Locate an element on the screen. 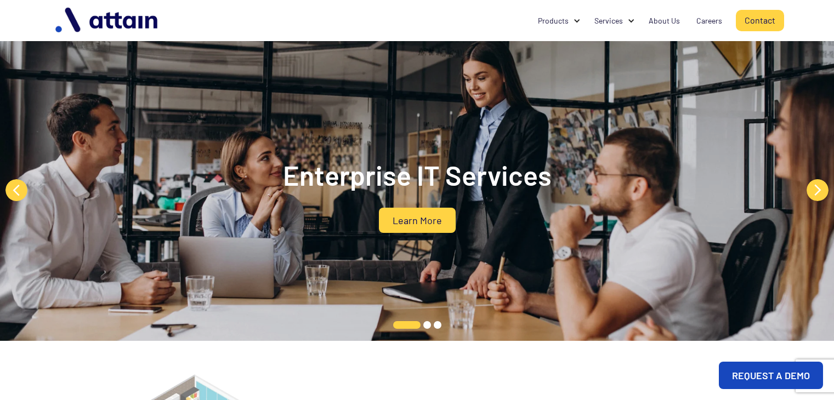 Image resolution: width=834 pixels, height=400 pixels. a: About Us is located at coordinates (664, 21).